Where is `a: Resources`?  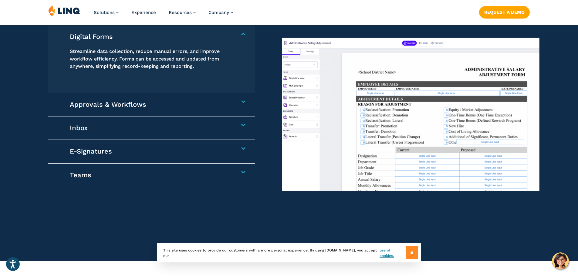
a: Resources is located at coordinates (182, 12).